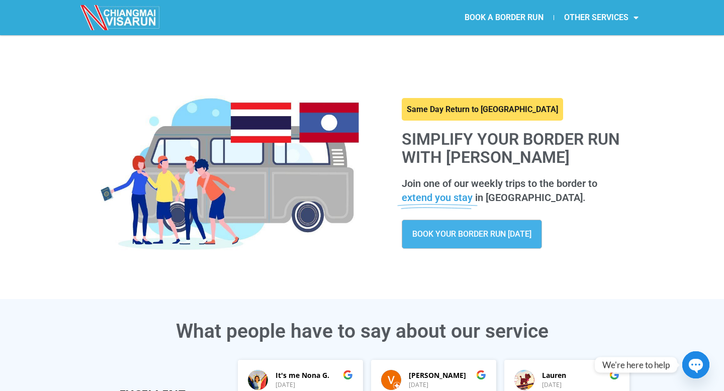 Image resolution: width=724 pixels, height=391 pixels. Describe the element at coordinates (391, 380) in the screenshot. I see `img: Victor A profile picture` at that location.